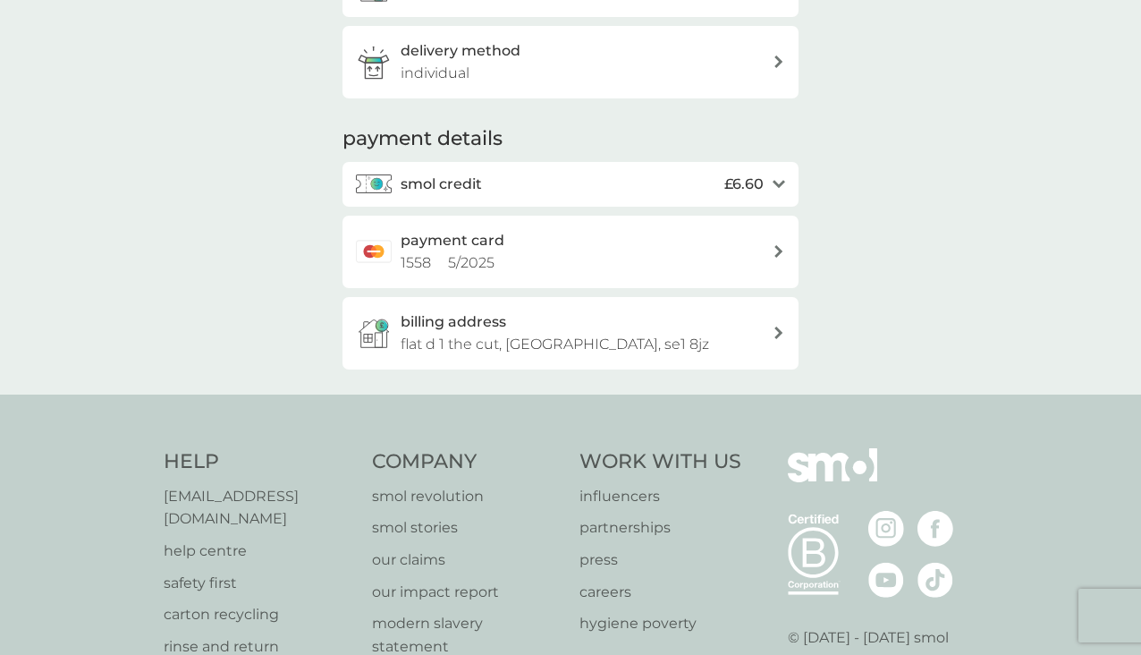 This screenshot has width=1141, height=655. Describe the element at coordinates (453, 322) in the screenshot. I see `h3: billing address` at that location.